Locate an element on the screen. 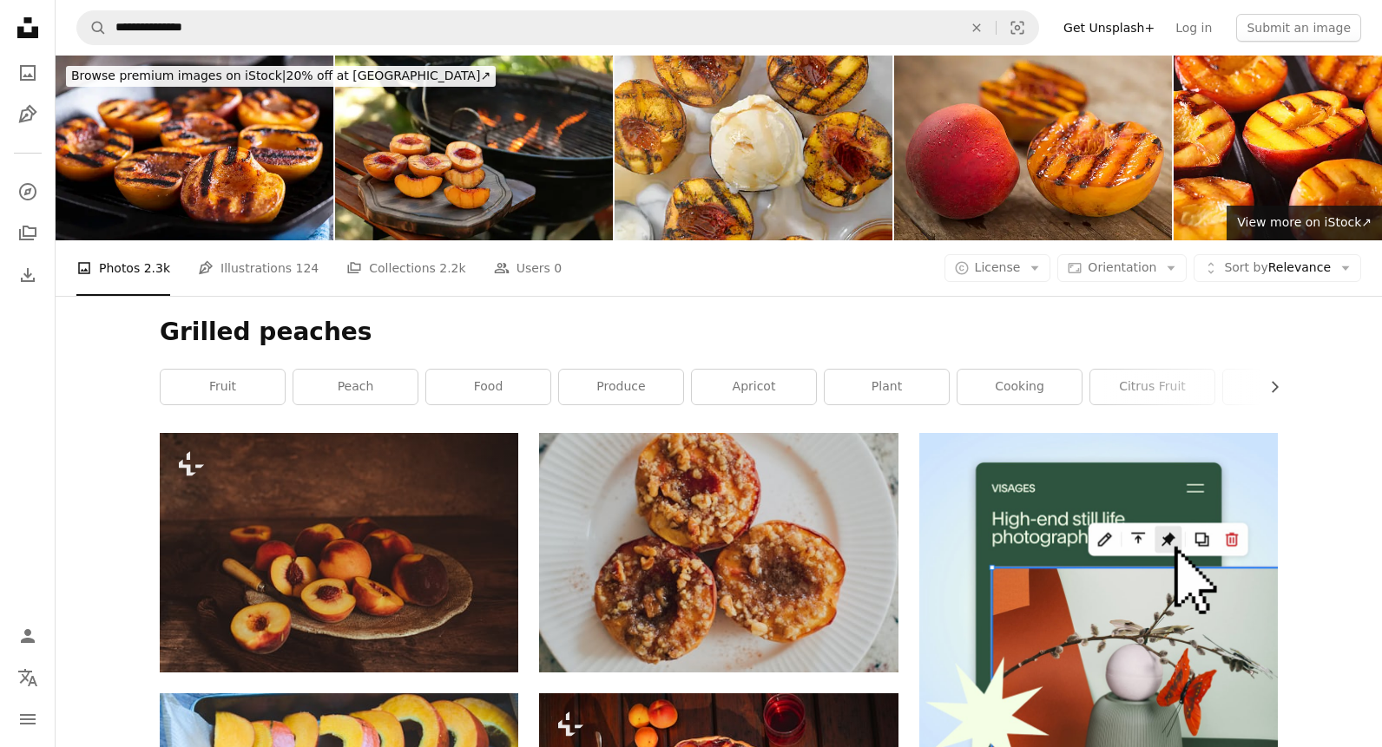 This screenshot has height=747, width=1382. span: 2.2k is located at coordinates (452, 268).